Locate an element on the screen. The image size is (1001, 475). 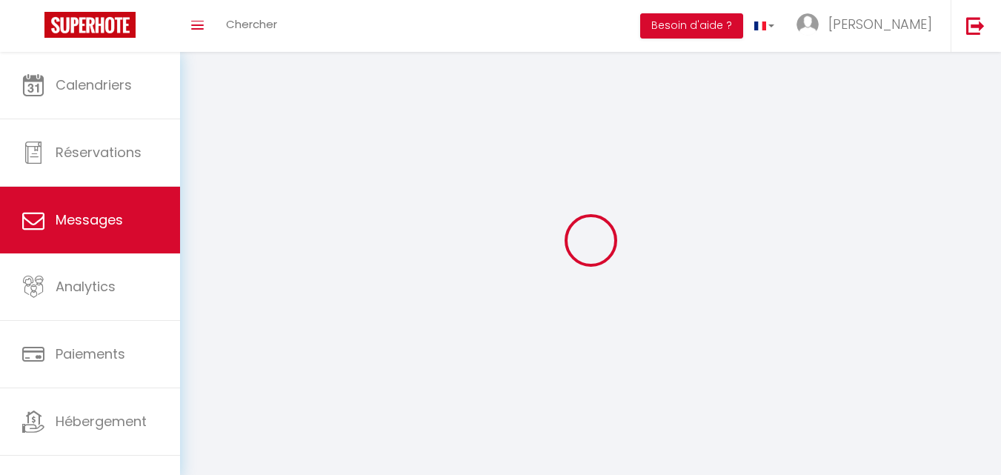
span: Messages is located at coordinates (89, 219).